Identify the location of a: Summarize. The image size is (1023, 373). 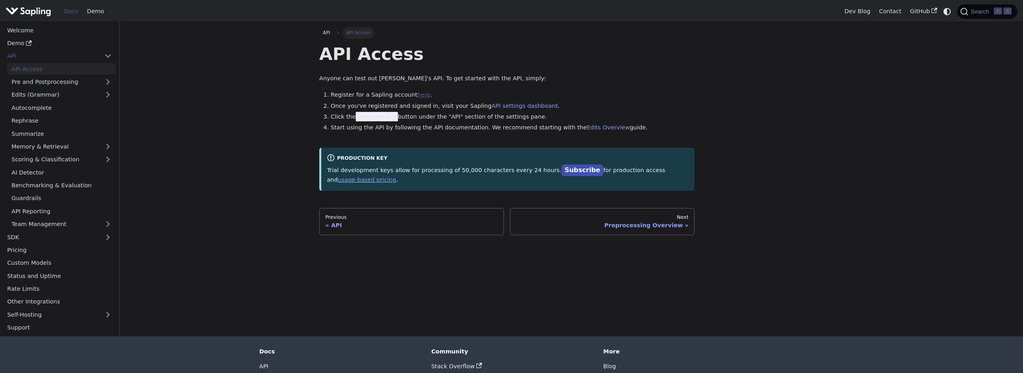
(62, 134).